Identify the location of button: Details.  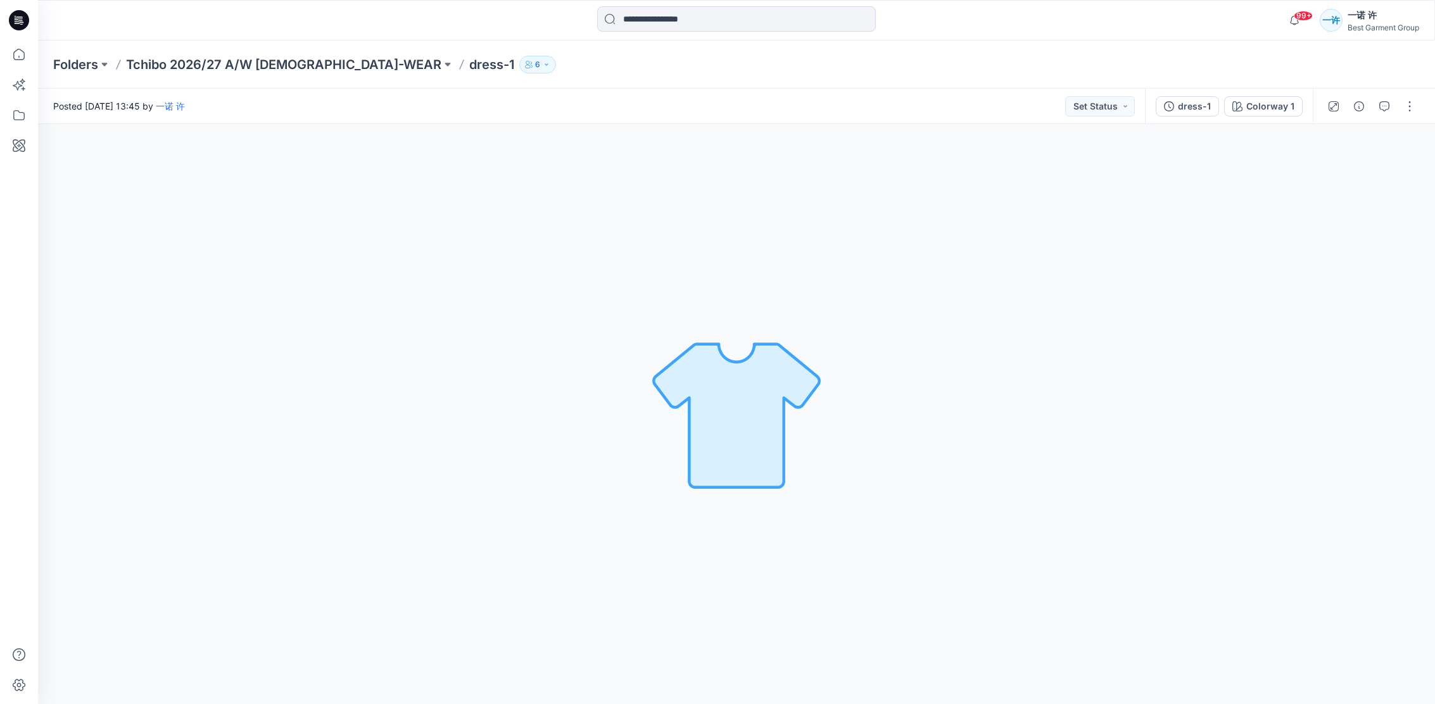
(1359, 106).